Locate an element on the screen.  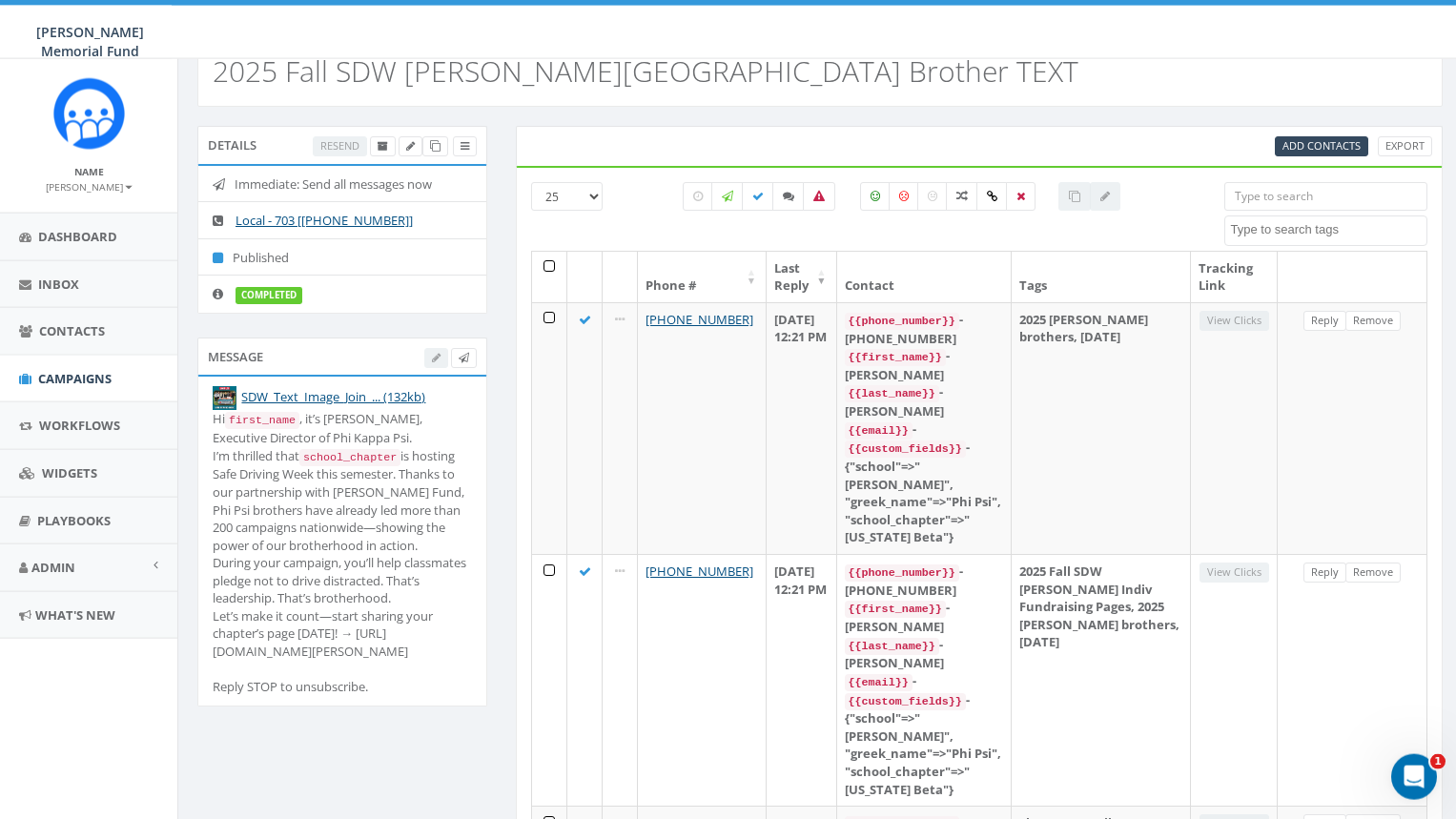
label: Positive is located at coordinates (875, 197).